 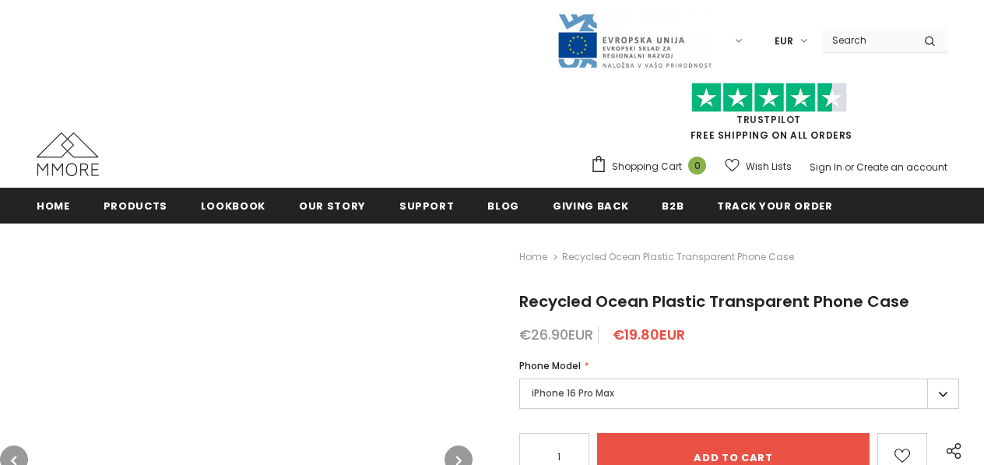 I want to click on span: €26.90EUR, so click(x=556, y=334).